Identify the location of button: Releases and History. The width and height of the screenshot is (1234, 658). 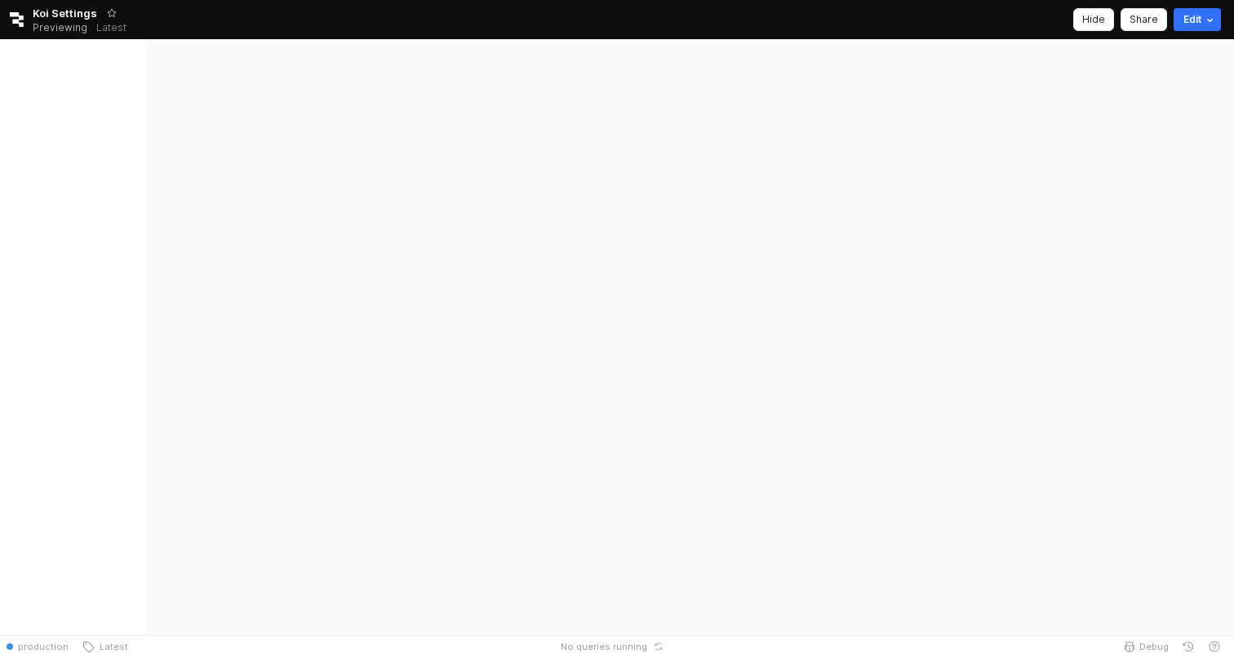
(111, 28).